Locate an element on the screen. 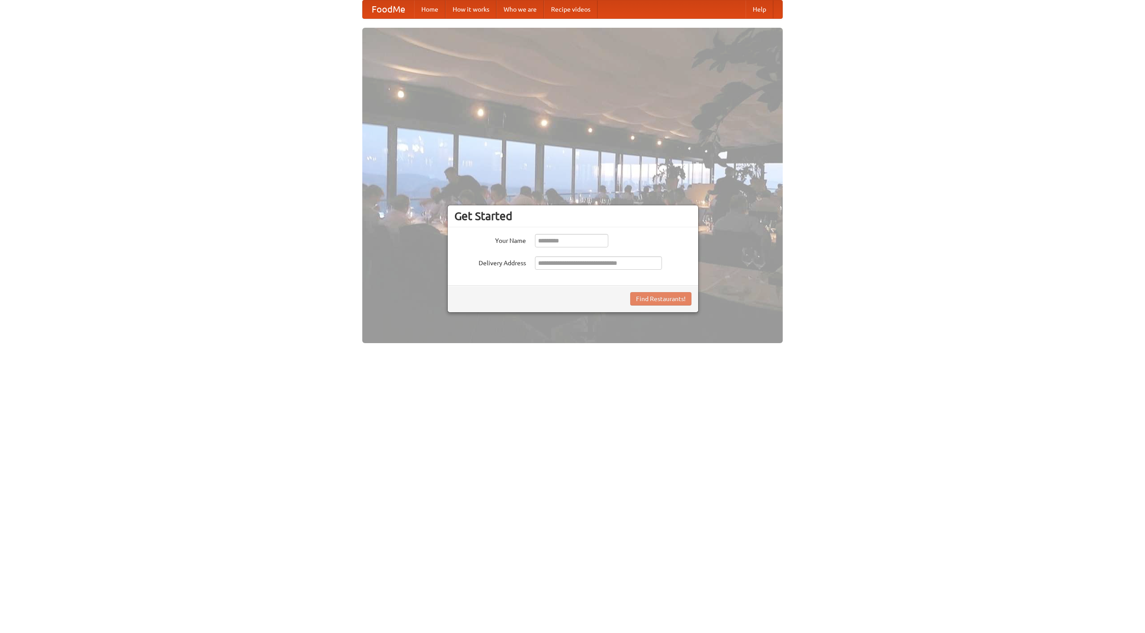  button: Find Restaurants! is located at coordinates (661, 299).